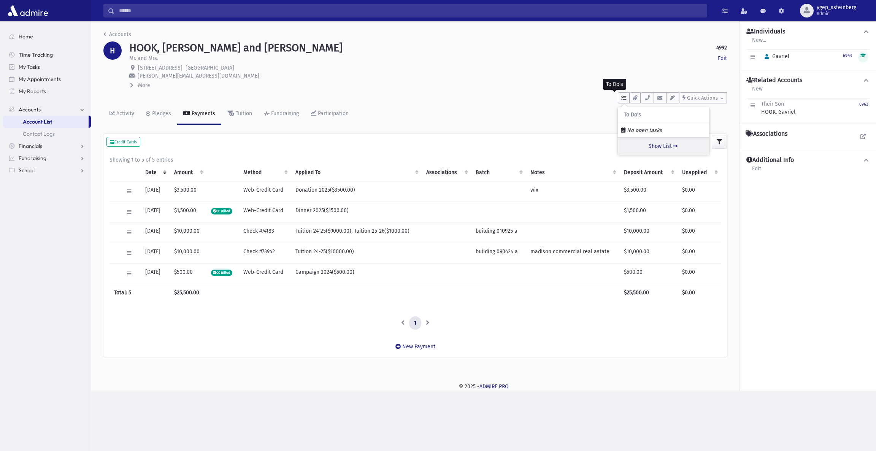  Describe the element at coordinates (498, 253) in the screenshot. I see `td: building 090424 a` at that location.